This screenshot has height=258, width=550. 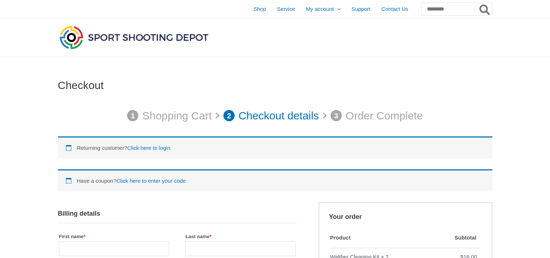 I want to click on p: Checkout details, so click(x=279, y=116).